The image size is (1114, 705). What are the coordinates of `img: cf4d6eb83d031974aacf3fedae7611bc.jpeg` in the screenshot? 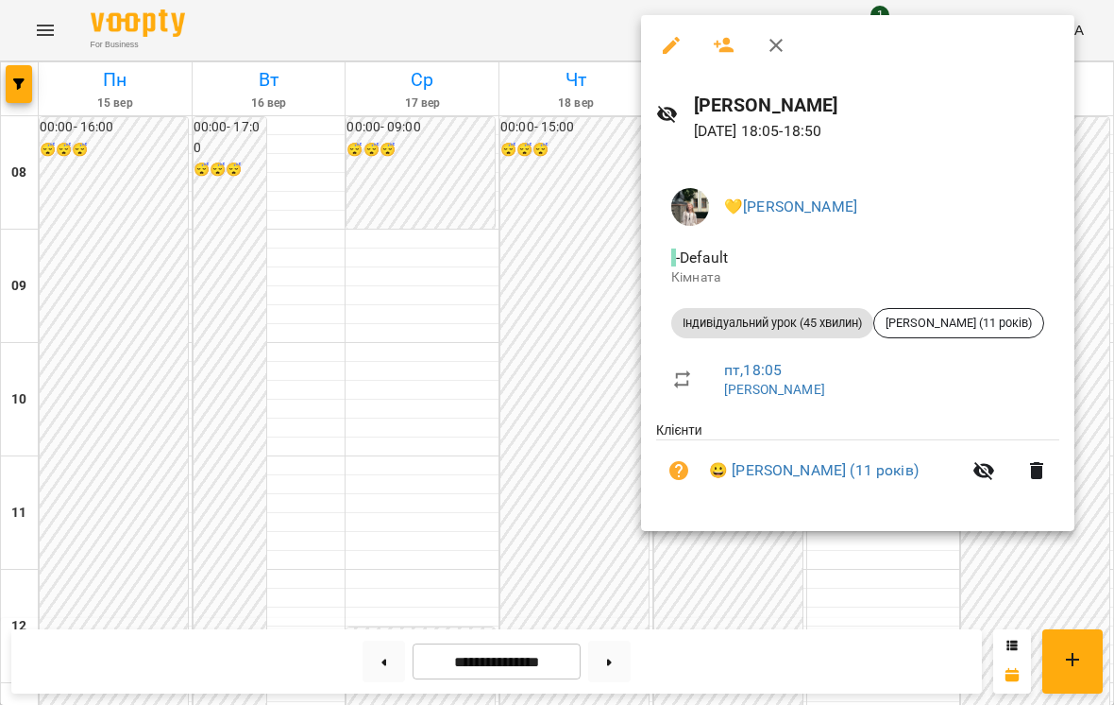 It's located at (690, 207).